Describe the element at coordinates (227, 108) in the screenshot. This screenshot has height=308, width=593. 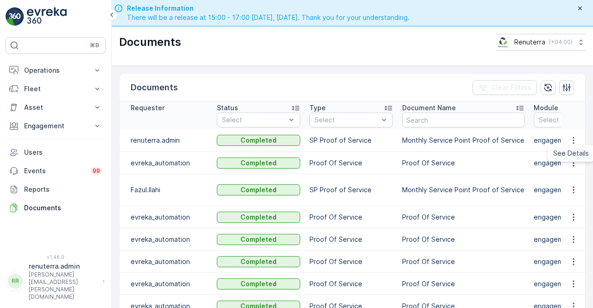
I see `p: Status` at that location.